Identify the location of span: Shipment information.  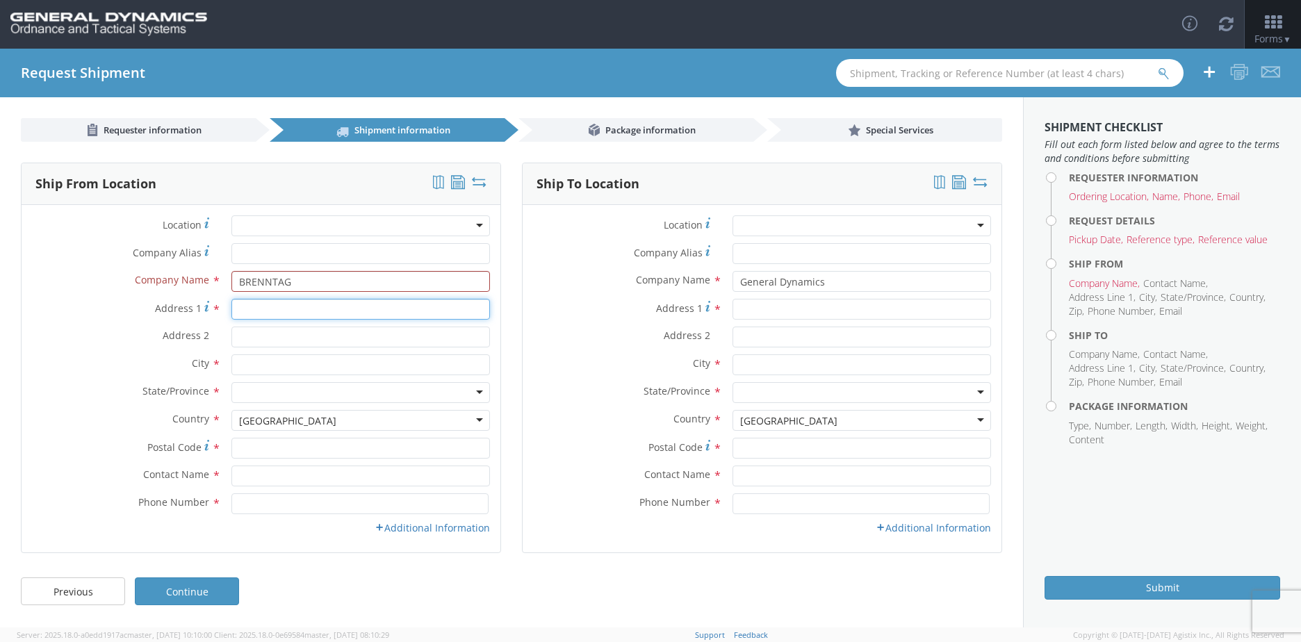
(402, 130).